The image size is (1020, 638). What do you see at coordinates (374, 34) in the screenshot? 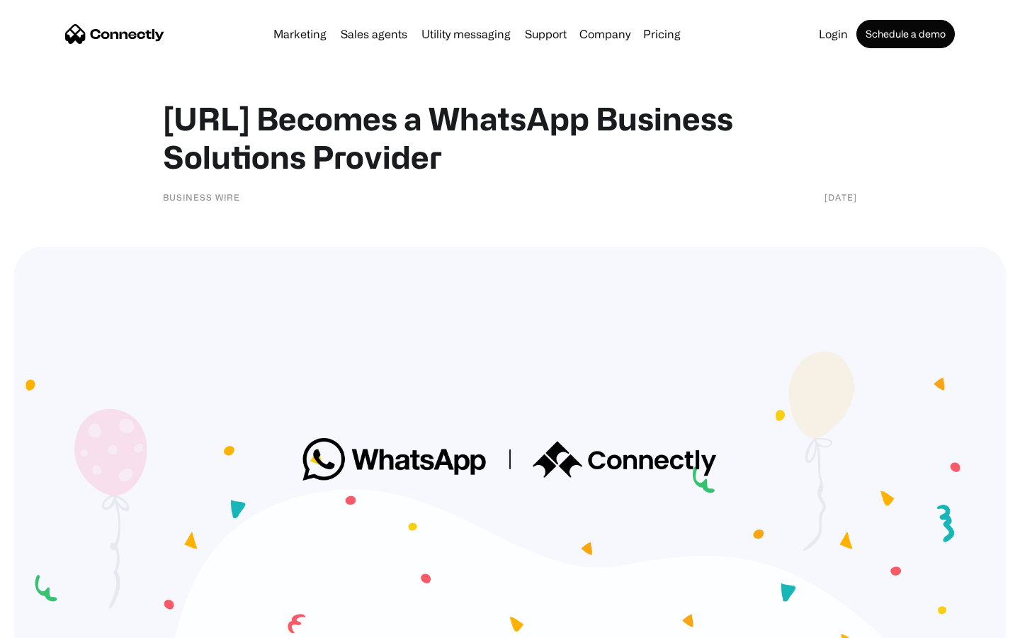
I see `a: Sales agents` at bounding box center [374, 34].